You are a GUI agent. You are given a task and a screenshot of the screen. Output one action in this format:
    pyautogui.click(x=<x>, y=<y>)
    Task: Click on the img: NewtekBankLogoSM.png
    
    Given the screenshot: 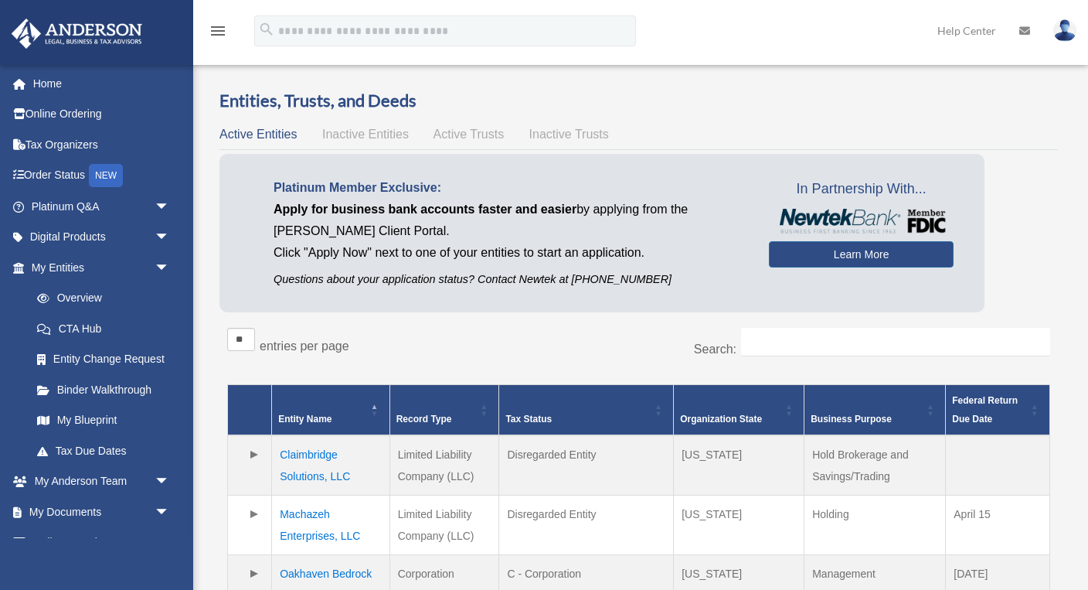 What is the action you would take?
    pyautogui.click(x=861, y=221)
    